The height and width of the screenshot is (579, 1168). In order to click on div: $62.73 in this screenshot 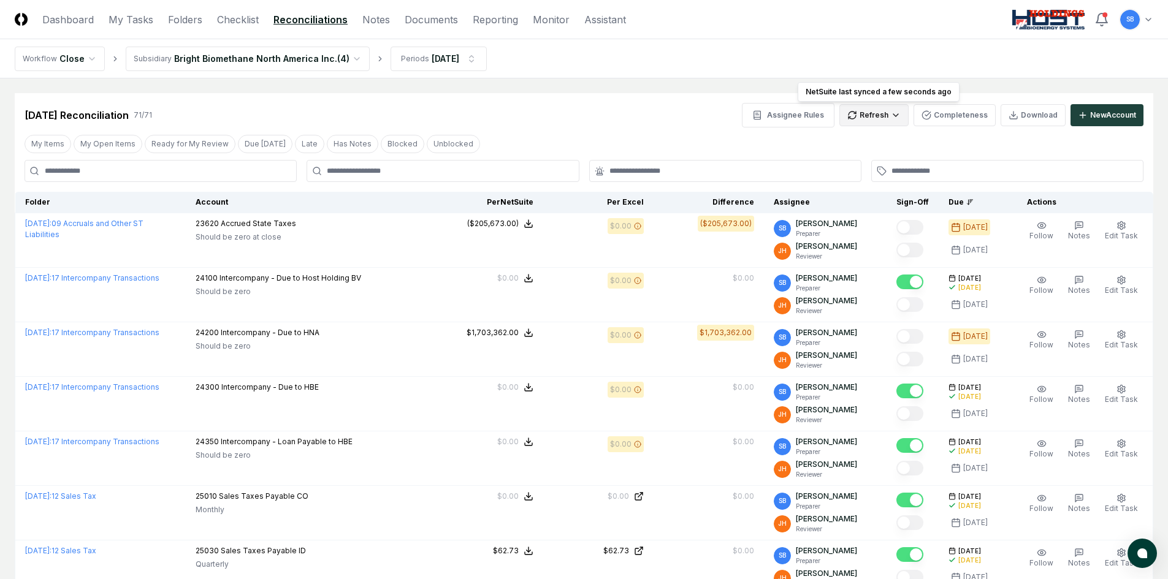, I will do `click(506, 551)`.